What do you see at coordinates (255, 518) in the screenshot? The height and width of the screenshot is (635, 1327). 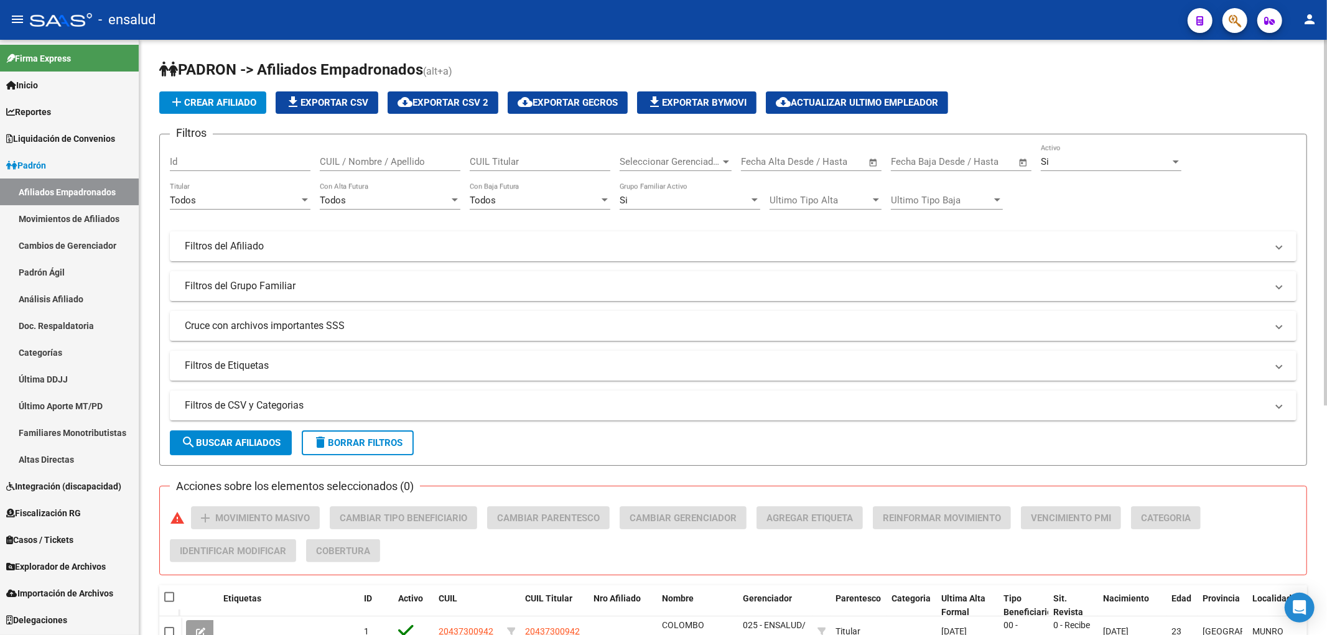 I see `button: Movimiento Masivo` at bounding box center [255, 518].